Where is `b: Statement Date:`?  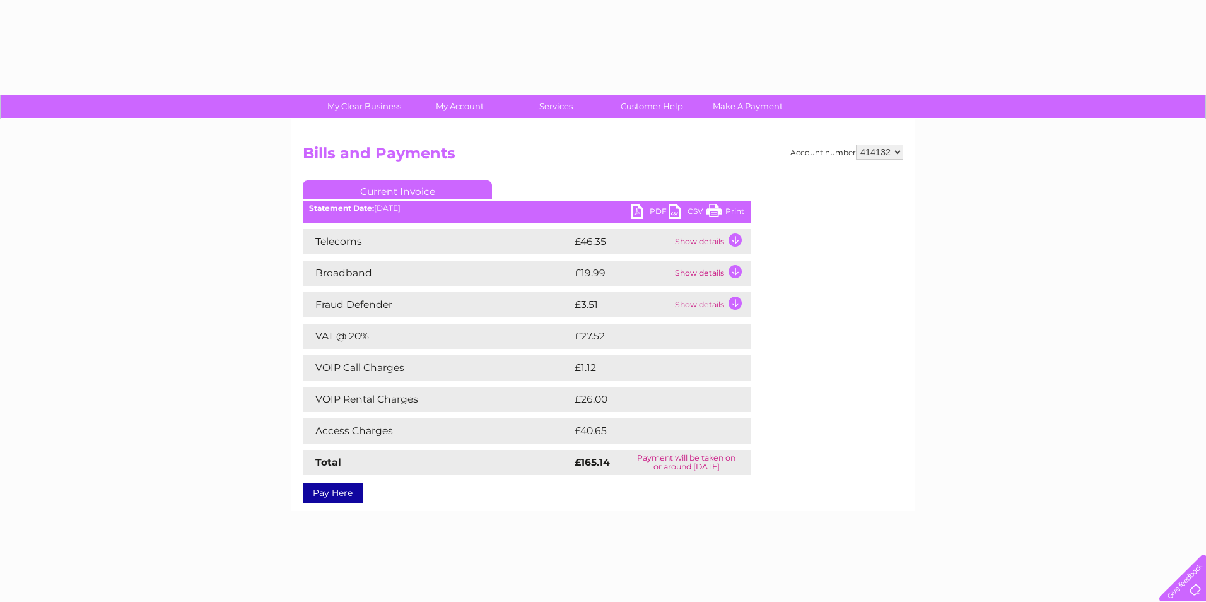 b: Statement Date: is located at coordinates (341, 207).